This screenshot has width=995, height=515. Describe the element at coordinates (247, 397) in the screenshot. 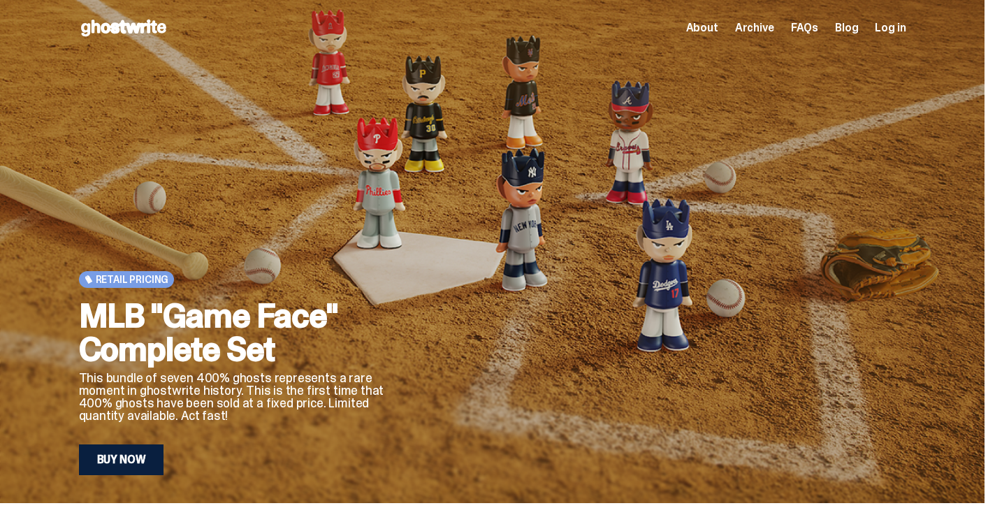

I see `p: This bundle of seven 400% ghosts represents a rare moment in ghostwrite history. This is the firs...` at that location.